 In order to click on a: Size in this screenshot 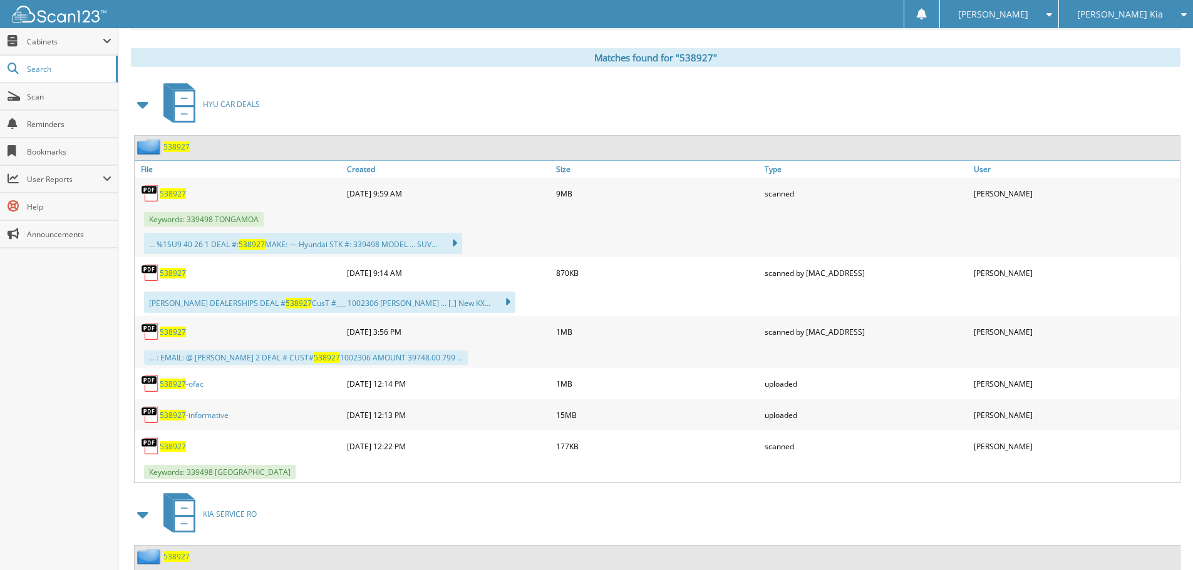, I will do `click(657, 169)`.